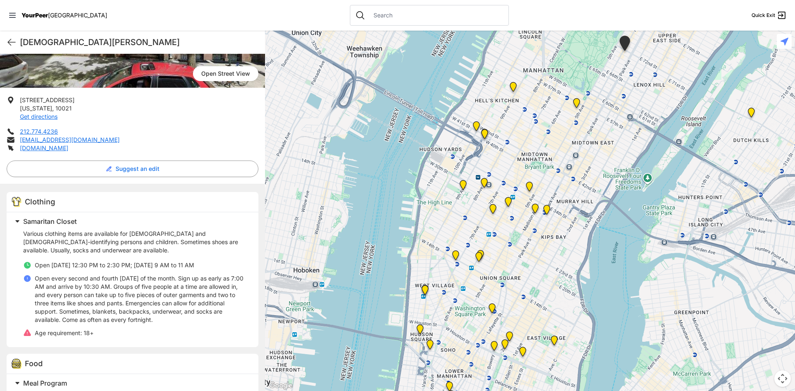  What do you see at coordinates (430, 346) in the screenshot?
I see `div: Main Location, SoHo, DYCD Youth Drop-in Center` at bounding box center [430, 346].